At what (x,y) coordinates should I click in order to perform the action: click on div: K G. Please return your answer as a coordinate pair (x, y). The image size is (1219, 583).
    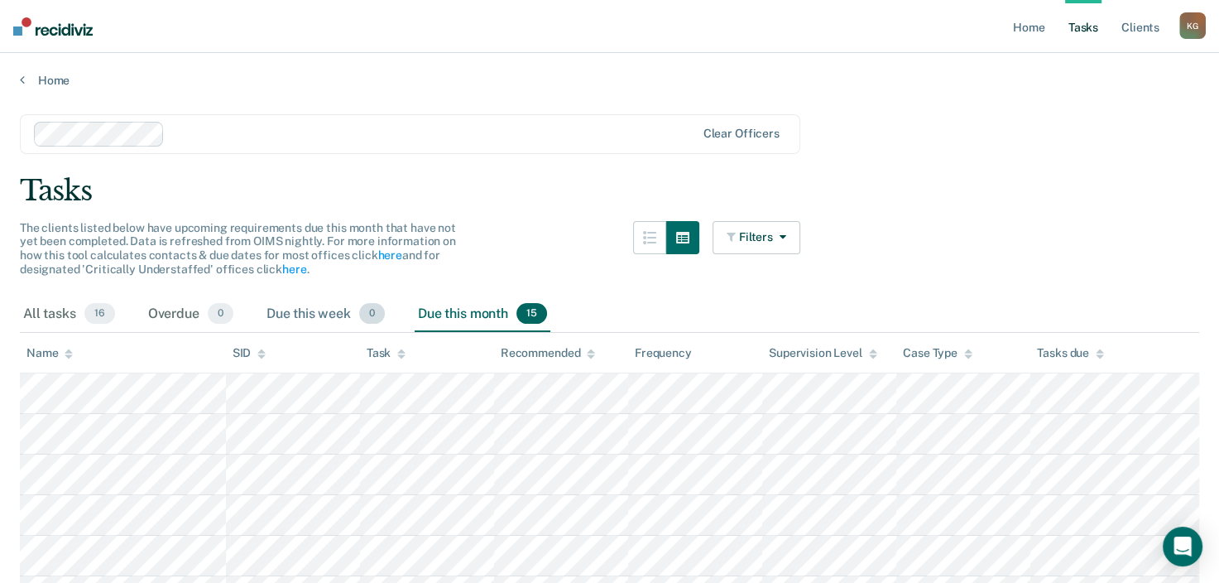
    Looking at the image, I should click on (1192, 26).